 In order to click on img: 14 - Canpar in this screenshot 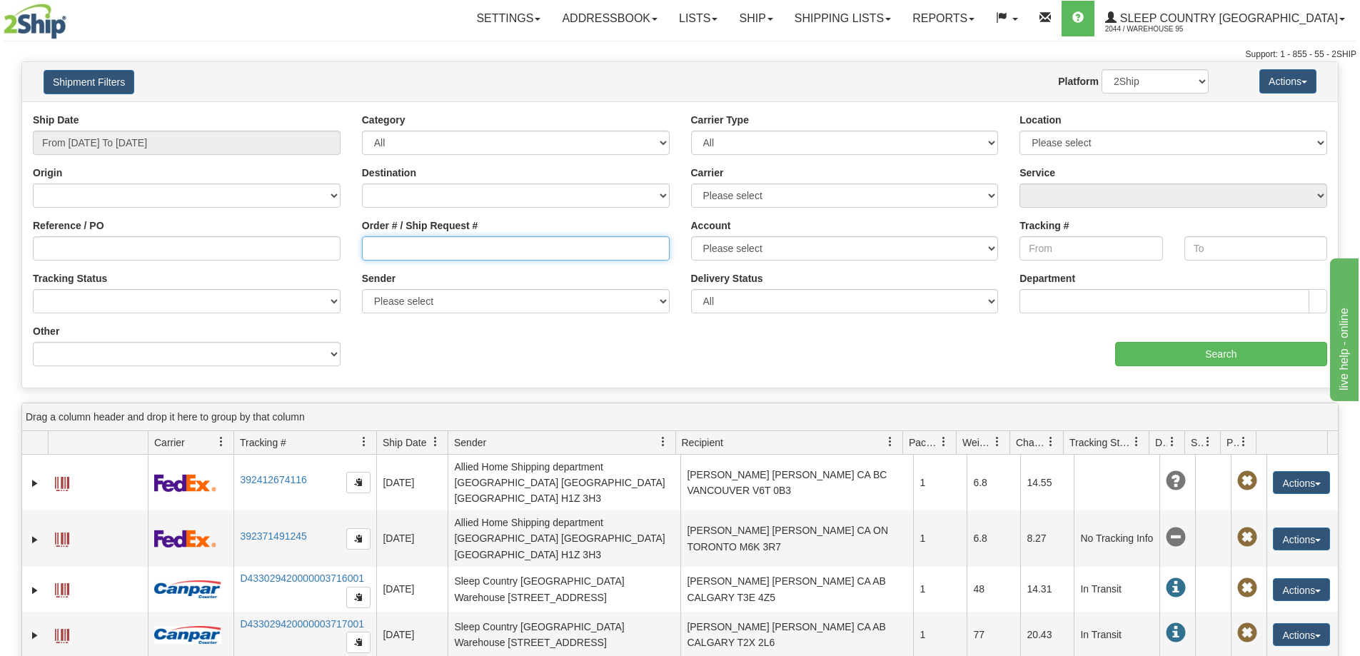, I will do `click(188, 589)`.